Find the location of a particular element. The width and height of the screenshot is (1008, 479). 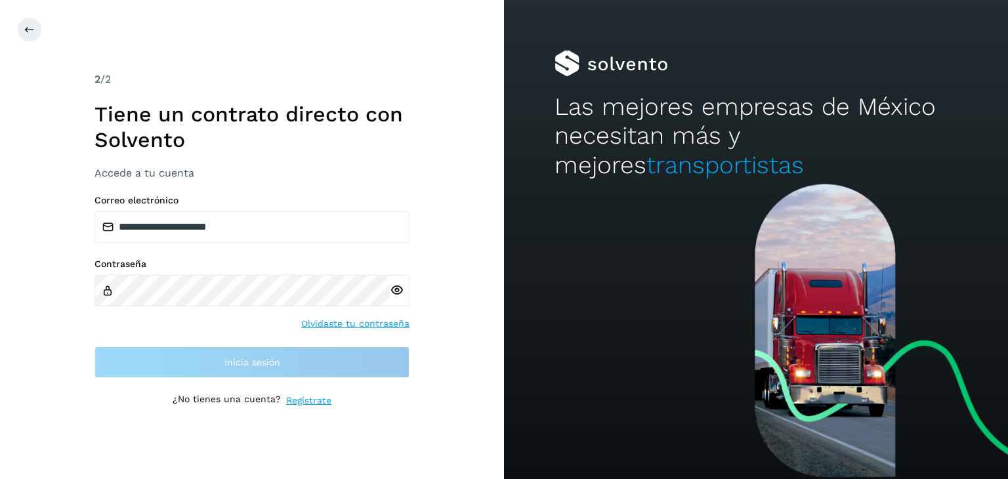

h2: Las mejores empresas de México necesitan más y mejores is located at coordinates (756, 136).